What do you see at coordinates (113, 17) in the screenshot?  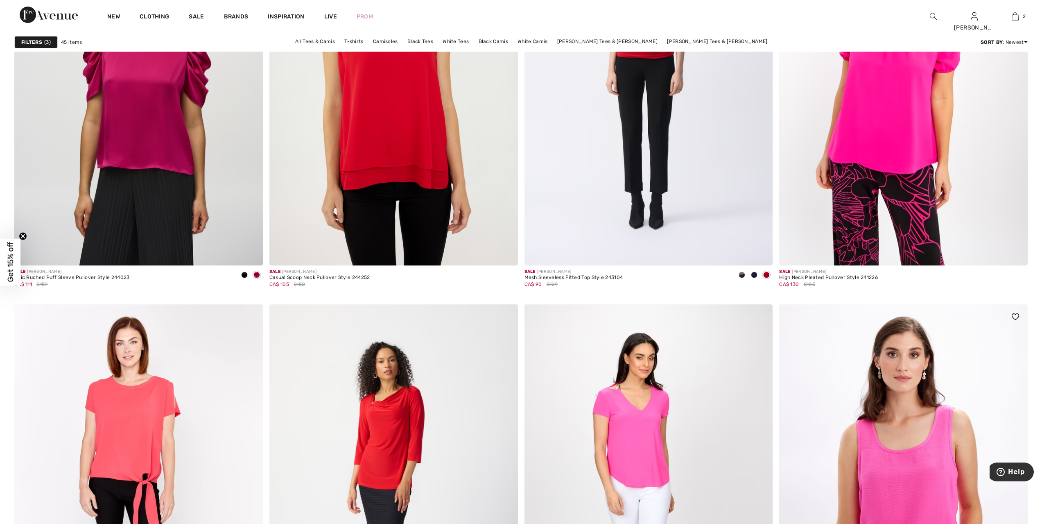 I see `a: New` at bounding box center [113, 17].